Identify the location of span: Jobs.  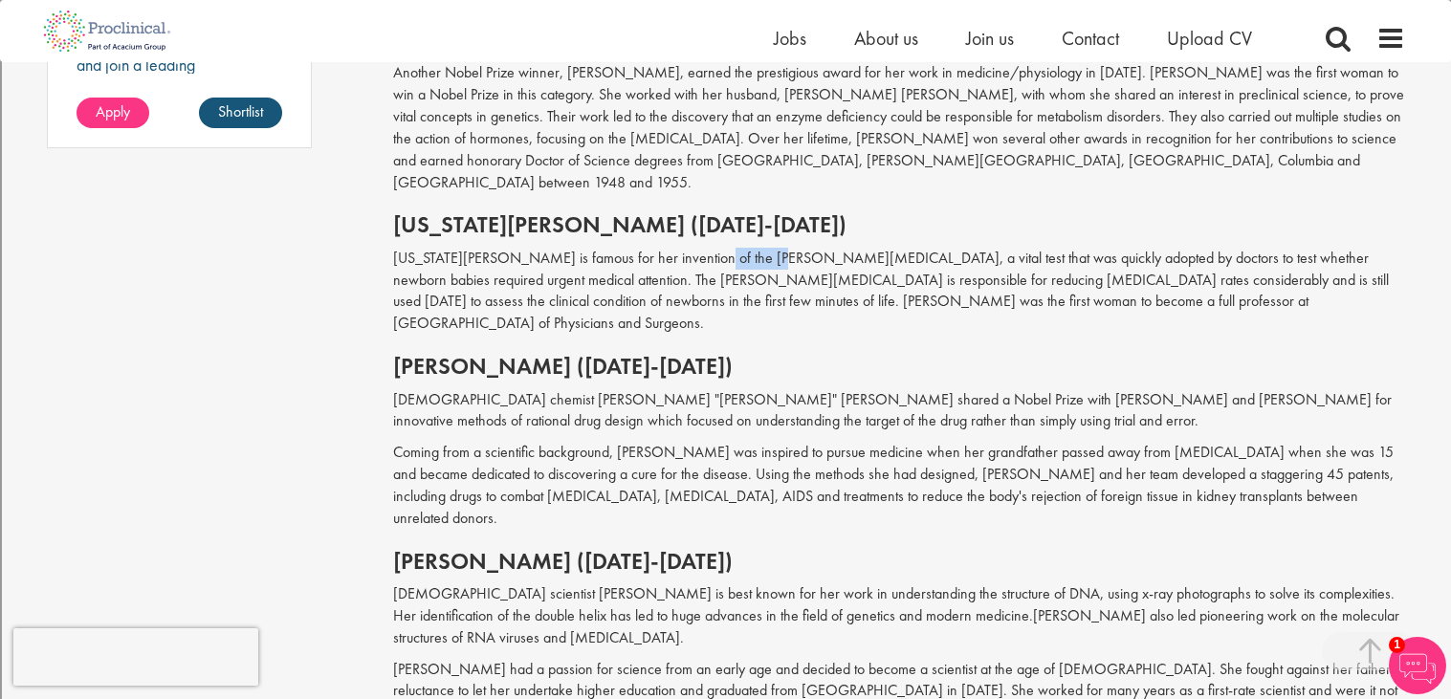
(790, 38).